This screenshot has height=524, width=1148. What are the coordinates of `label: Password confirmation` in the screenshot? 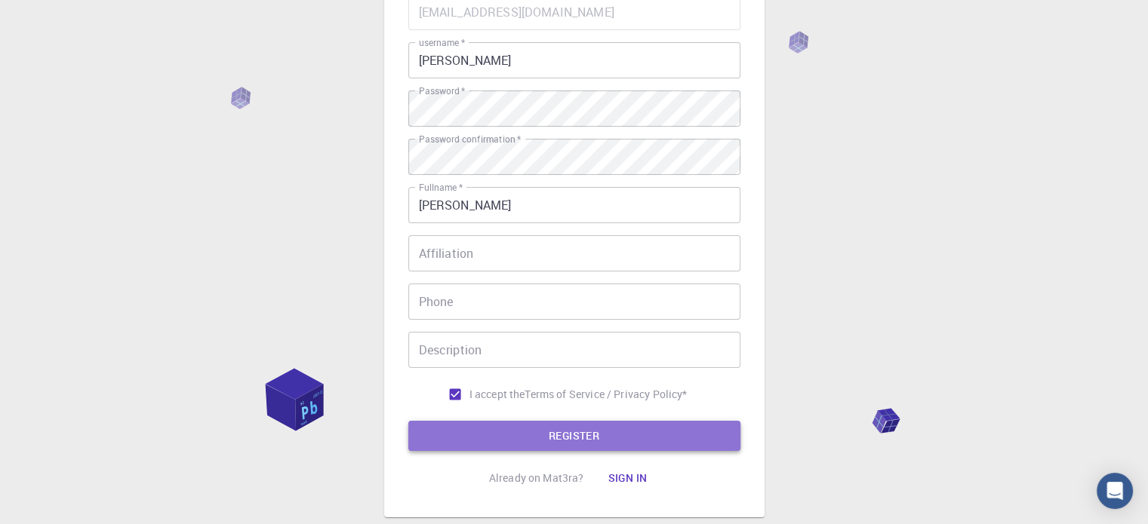 It's located at (469, 139).